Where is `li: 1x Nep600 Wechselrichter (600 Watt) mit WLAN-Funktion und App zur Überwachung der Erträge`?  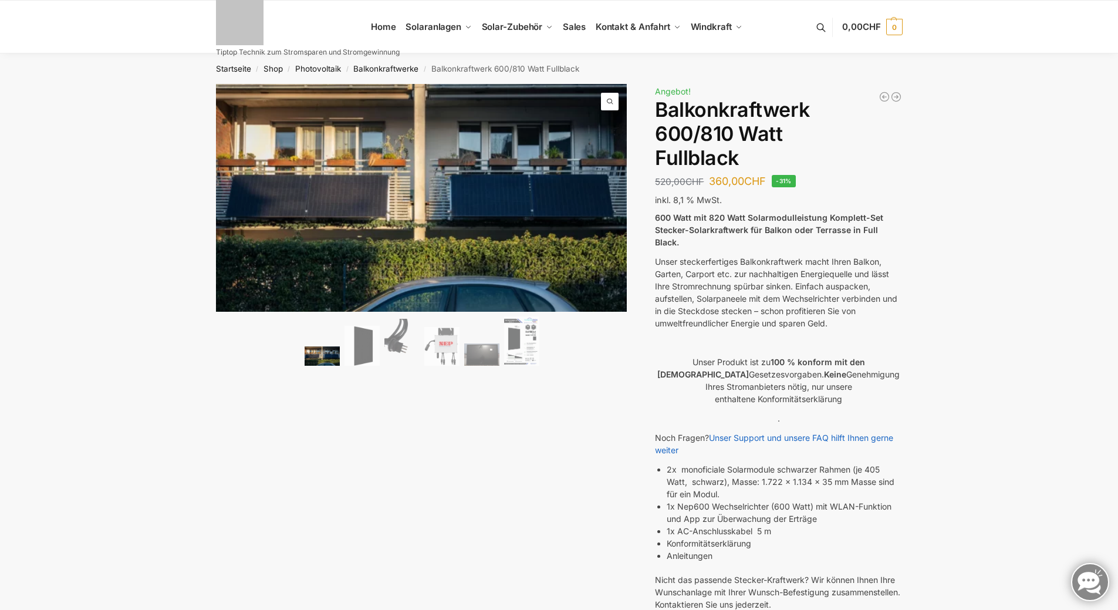
li: 1x Nep600 Wechselrichter (600 Watt) mit WLAN-Funktion und App zur Überwachung der Erträge is located at coordinates (784, 512).